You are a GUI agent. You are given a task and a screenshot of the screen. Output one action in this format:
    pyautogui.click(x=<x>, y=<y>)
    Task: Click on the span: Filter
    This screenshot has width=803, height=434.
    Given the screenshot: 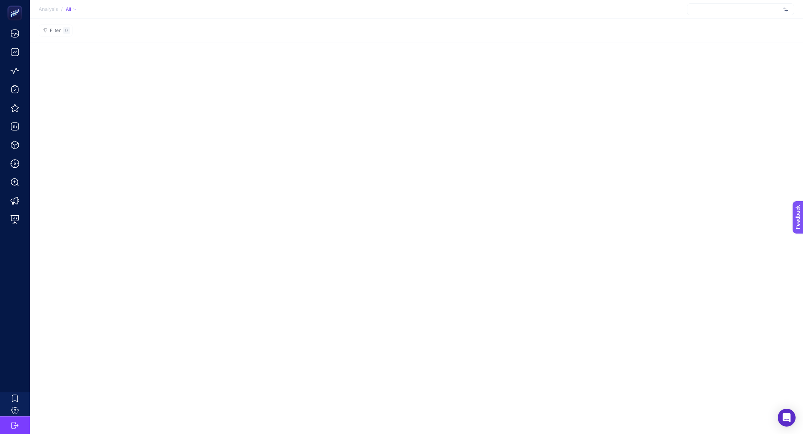 What is the action you would take?
    pyautogui.click(x=55, y=30)
    